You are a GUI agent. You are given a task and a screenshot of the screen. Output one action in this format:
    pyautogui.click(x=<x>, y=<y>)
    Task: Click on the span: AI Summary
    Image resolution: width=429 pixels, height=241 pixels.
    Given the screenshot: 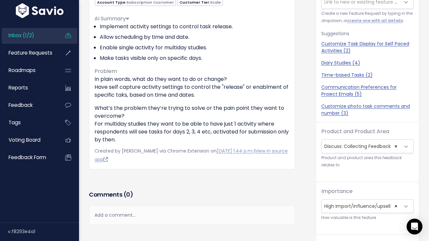 What is the action you would take?
    pyautogui.click(x=112, y=18)
    